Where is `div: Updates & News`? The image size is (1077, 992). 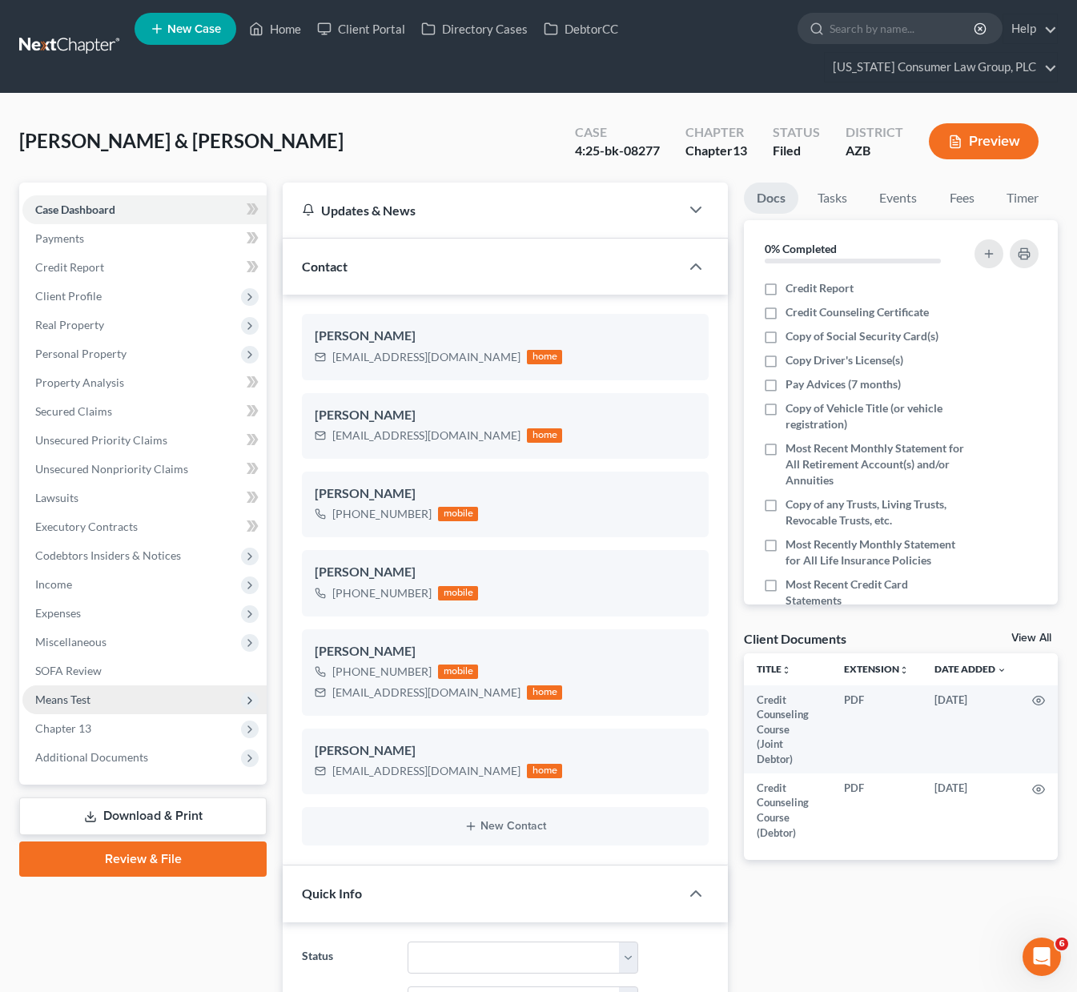 div: Updates & News is located at coordinates (481, 210).